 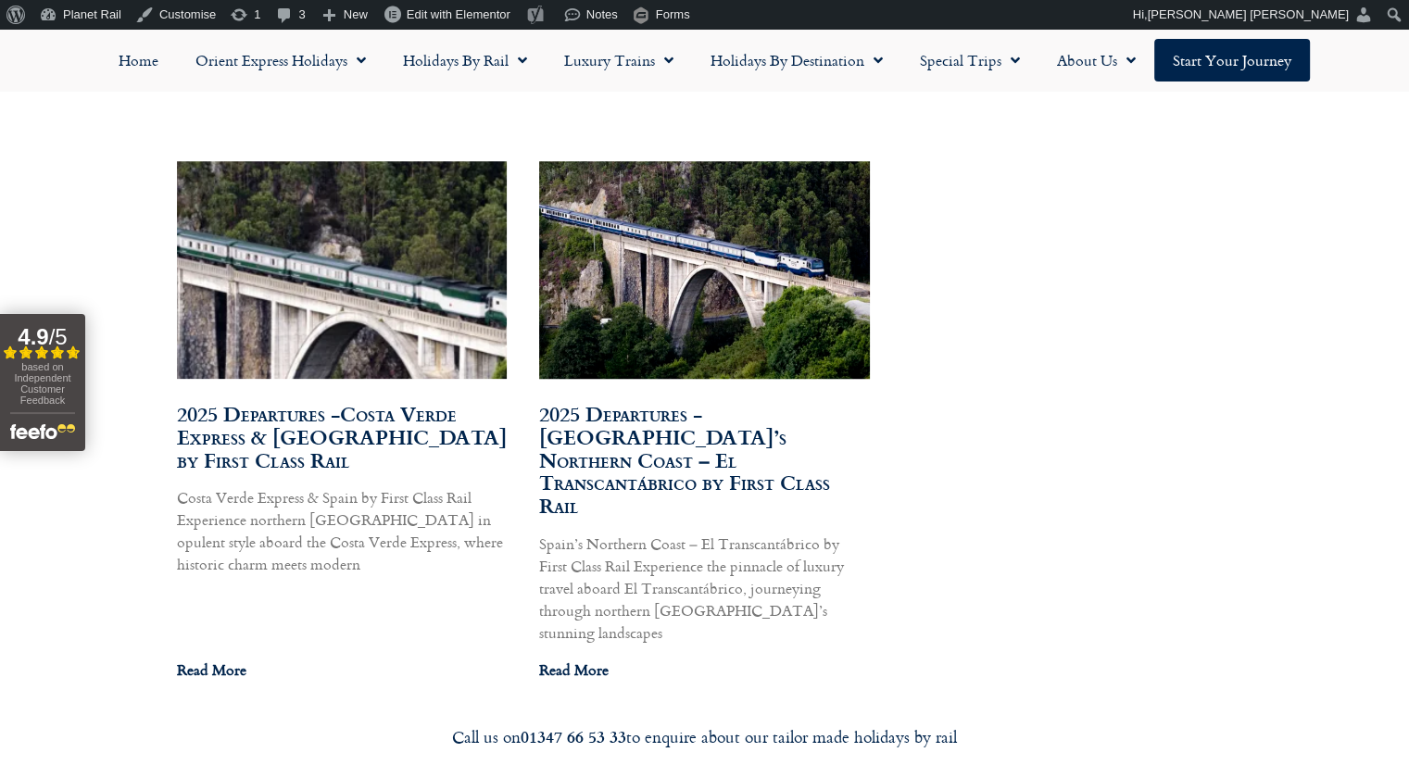 I want to click on a: Read more about 2025 Departures -Costa Verde Express & Spain by First Class Rail, so click(x=211, y=670).